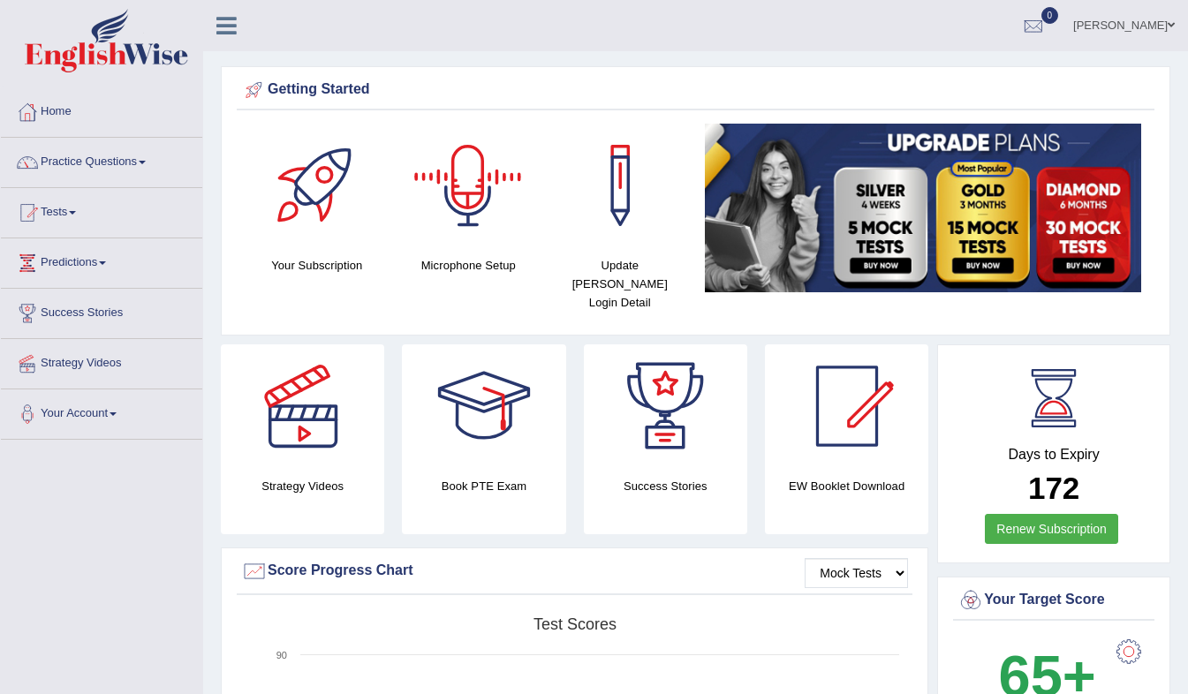  What do you see at coordinates (1054, 455) in the screenshot?
I see `h4: Days to Expiry` at bounding box center [1054, 455].